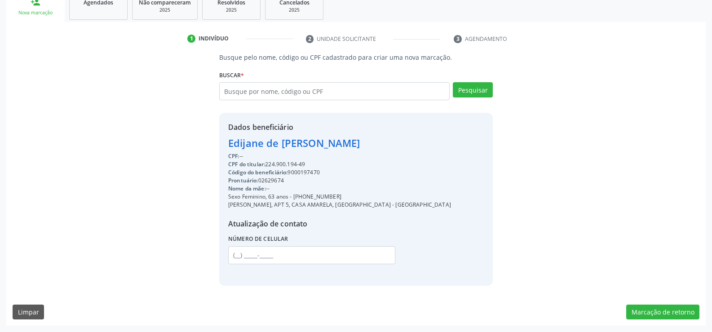  Describe the element at coordinates (334, 91) in the screenshot. I see `input: Busque por nome, código ou CPF` at that location.